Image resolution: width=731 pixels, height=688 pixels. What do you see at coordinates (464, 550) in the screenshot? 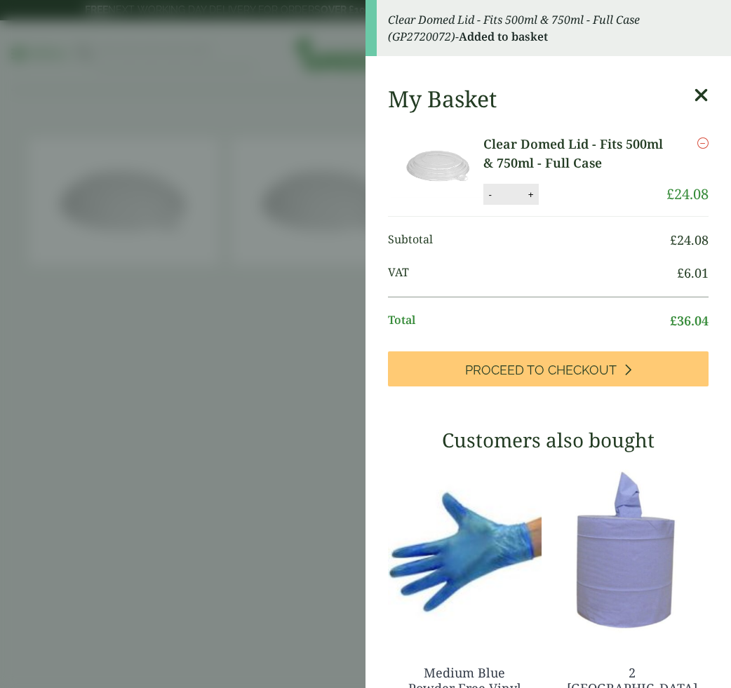
I see `img: 4130015J-Blue-Vinyl-Powder-Free-Gloves-Medium` at bounding box center [464, 550].